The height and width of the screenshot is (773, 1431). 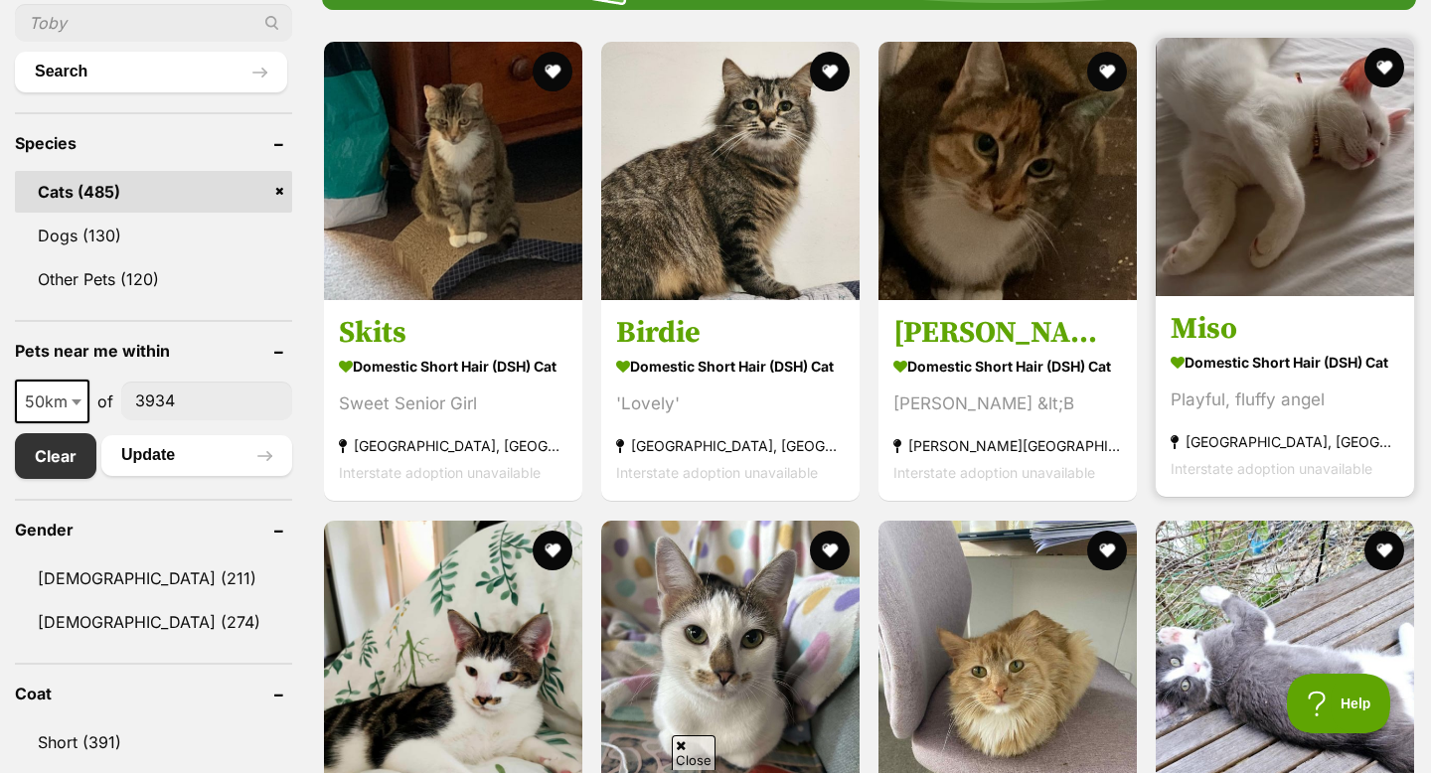 I want to click on input: Toby, so click(x=153, y=23).